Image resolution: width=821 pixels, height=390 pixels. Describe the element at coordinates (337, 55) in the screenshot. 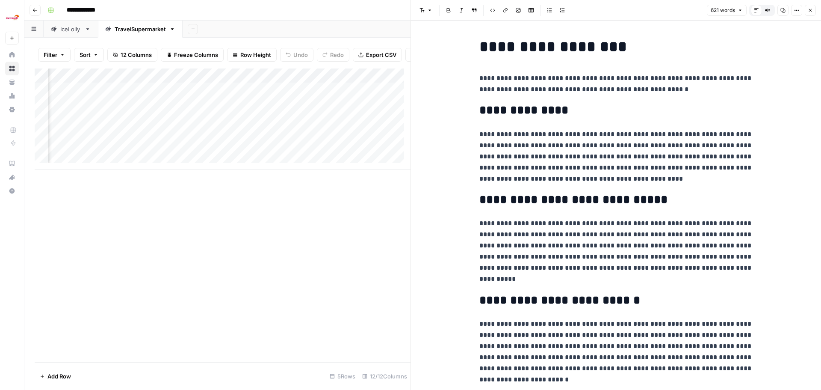

I see `span: Redo` at that location.